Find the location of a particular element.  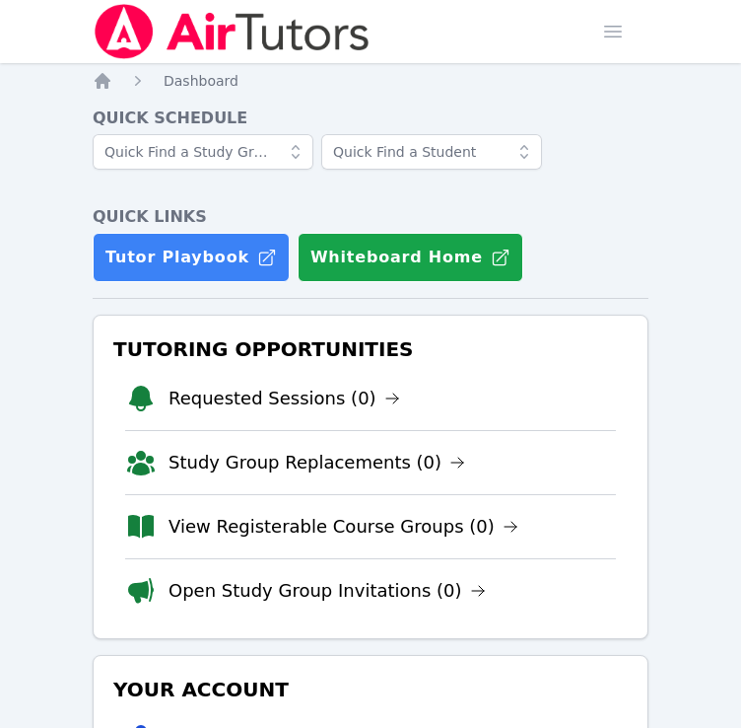

a: Study Group Replacements (0) is located at coordinates (316, 462).